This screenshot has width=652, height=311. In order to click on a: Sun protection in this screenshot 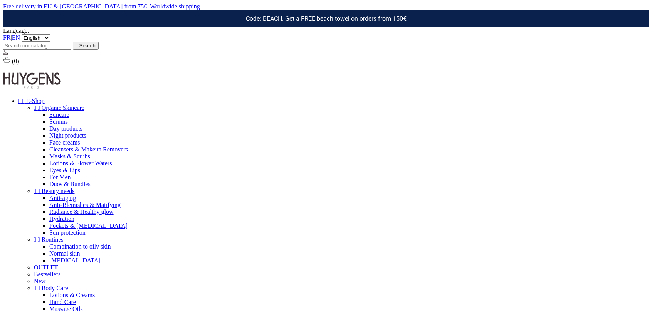, I will do `click(67, 232)`.